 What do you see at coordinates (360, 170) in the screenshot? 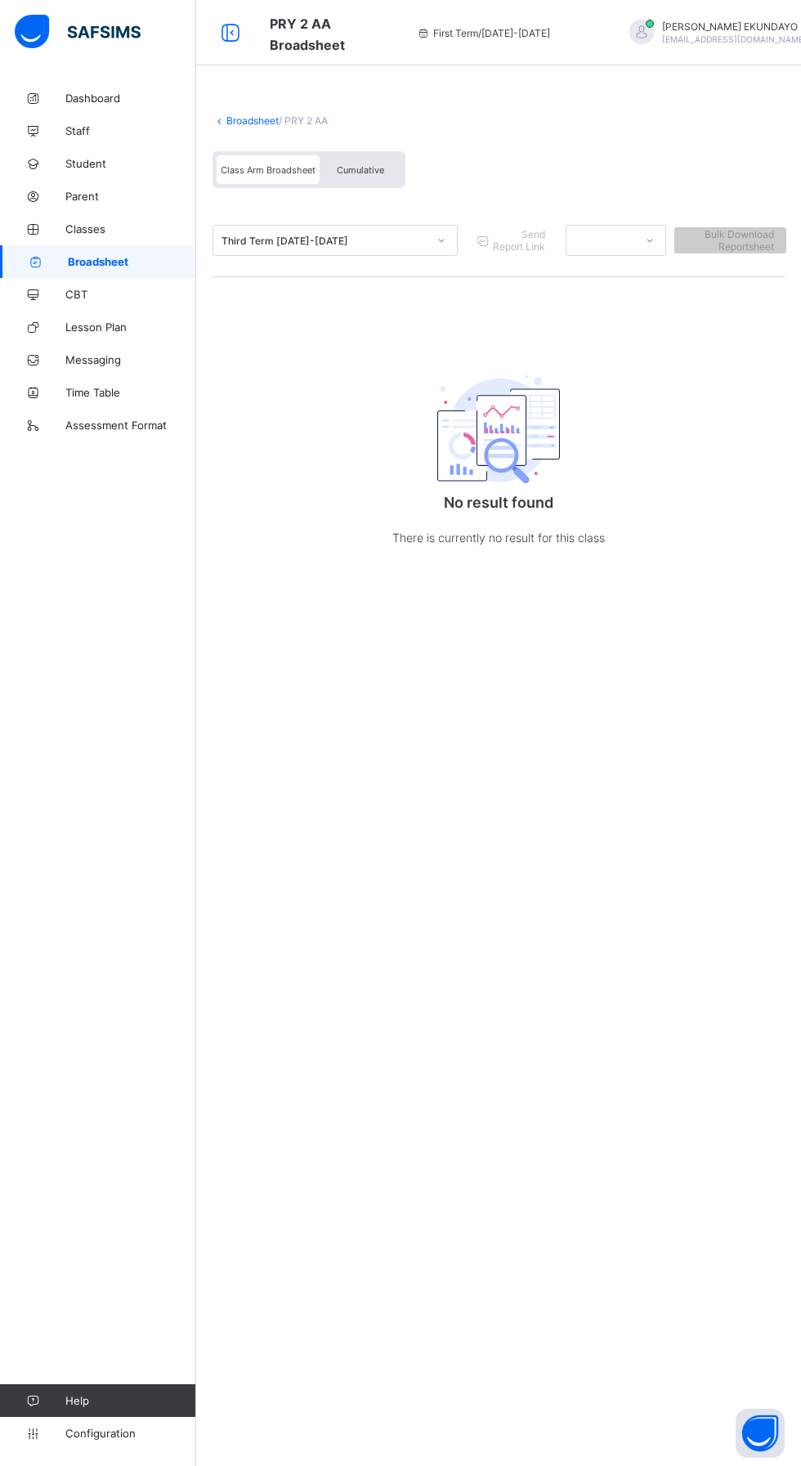
I see `span: Cumulative` at bounding box center [360, 170].